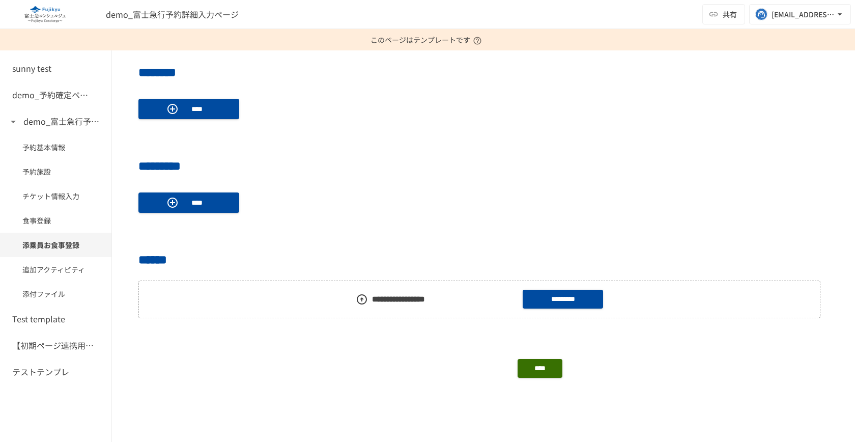 The height and width of the screenshot is (442, 855). What do you see at coordinates (730, 14) in the screenshot?
I see `span: 共有` at bounding box center [730, 14].